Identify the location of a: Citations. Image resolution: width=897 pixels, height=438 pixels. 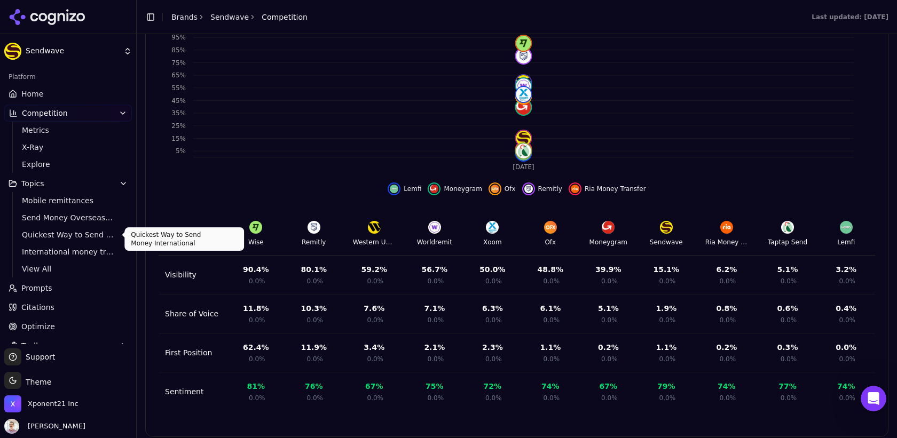
(68, 307).